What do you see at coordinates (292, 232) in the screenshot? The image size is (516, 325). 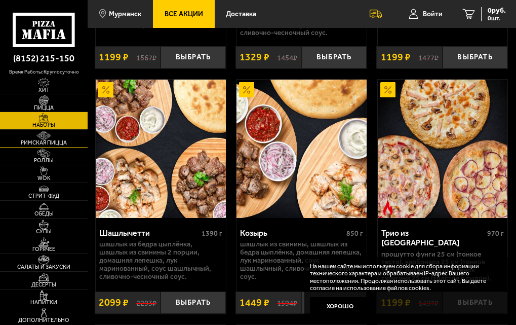 I see `div: Козырь` at bounding box center [292, 232].